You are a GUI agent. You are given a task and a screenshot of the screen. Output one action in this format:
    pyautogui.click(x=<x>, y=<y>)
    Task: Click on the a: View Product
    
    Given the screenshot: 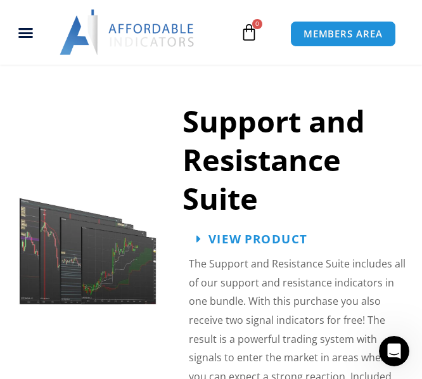 What is the action you would take?
    pyautogui.click(x=251, y=238)
    